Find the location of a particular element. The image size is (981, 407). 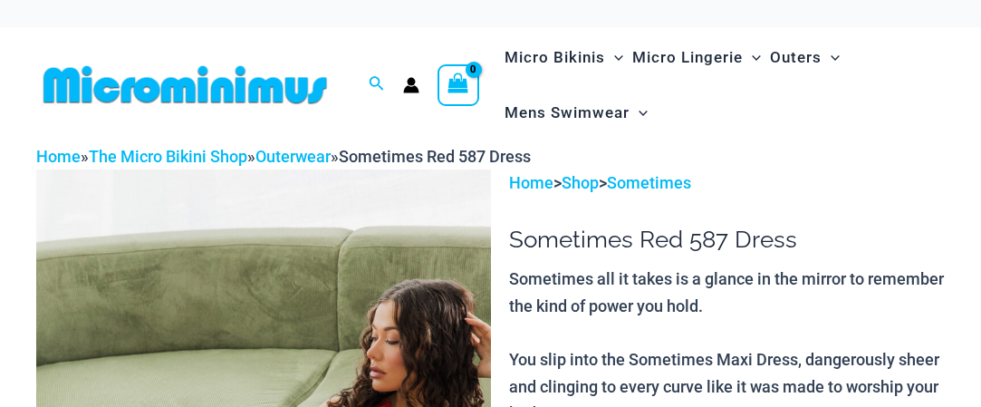

a: View Shopping Cart, empty is located at coordinates (459, 85).